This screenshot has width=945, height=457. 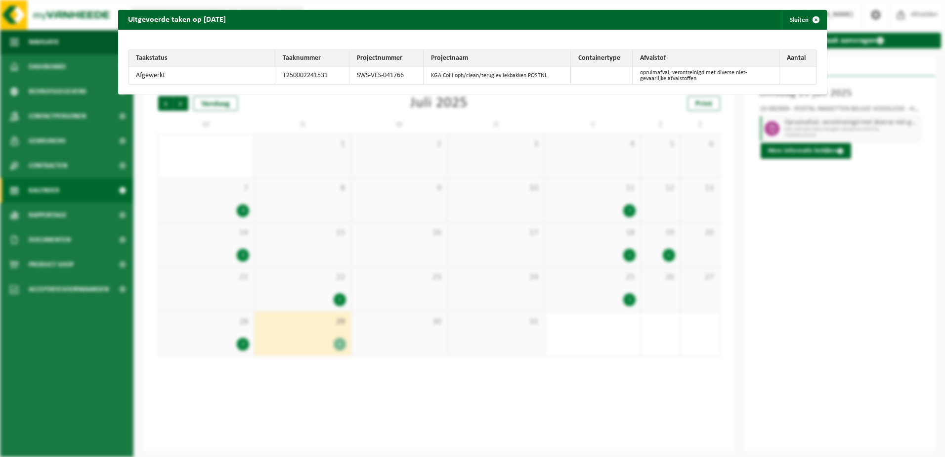 I want to click on td: T250002241531, so click(x=312, y=76).